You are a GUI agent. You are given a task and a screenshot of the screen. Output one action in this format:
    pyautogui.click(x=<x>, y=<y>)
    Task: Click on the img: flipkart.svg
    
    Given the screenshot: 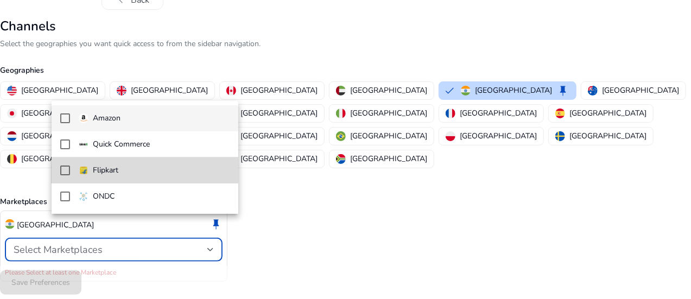 What is the action you would take?
    pyautogui.click(x=84, y=170)
    